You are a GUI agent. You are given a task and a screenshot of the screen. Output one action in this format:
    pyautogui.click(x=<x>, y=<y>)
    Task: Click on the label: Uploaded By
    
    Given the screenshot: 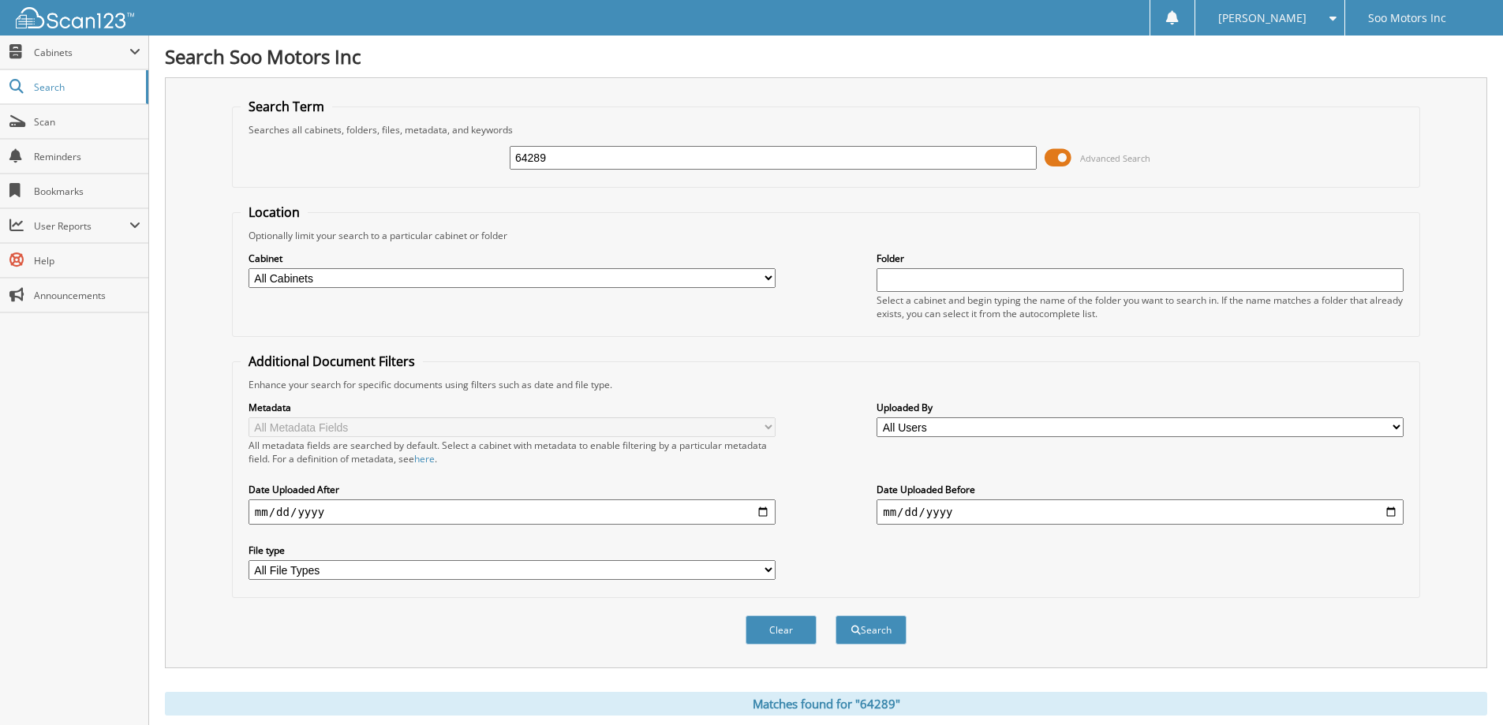 What is the action you would take?
    pyautogui.click(x=1140, y=407)
    